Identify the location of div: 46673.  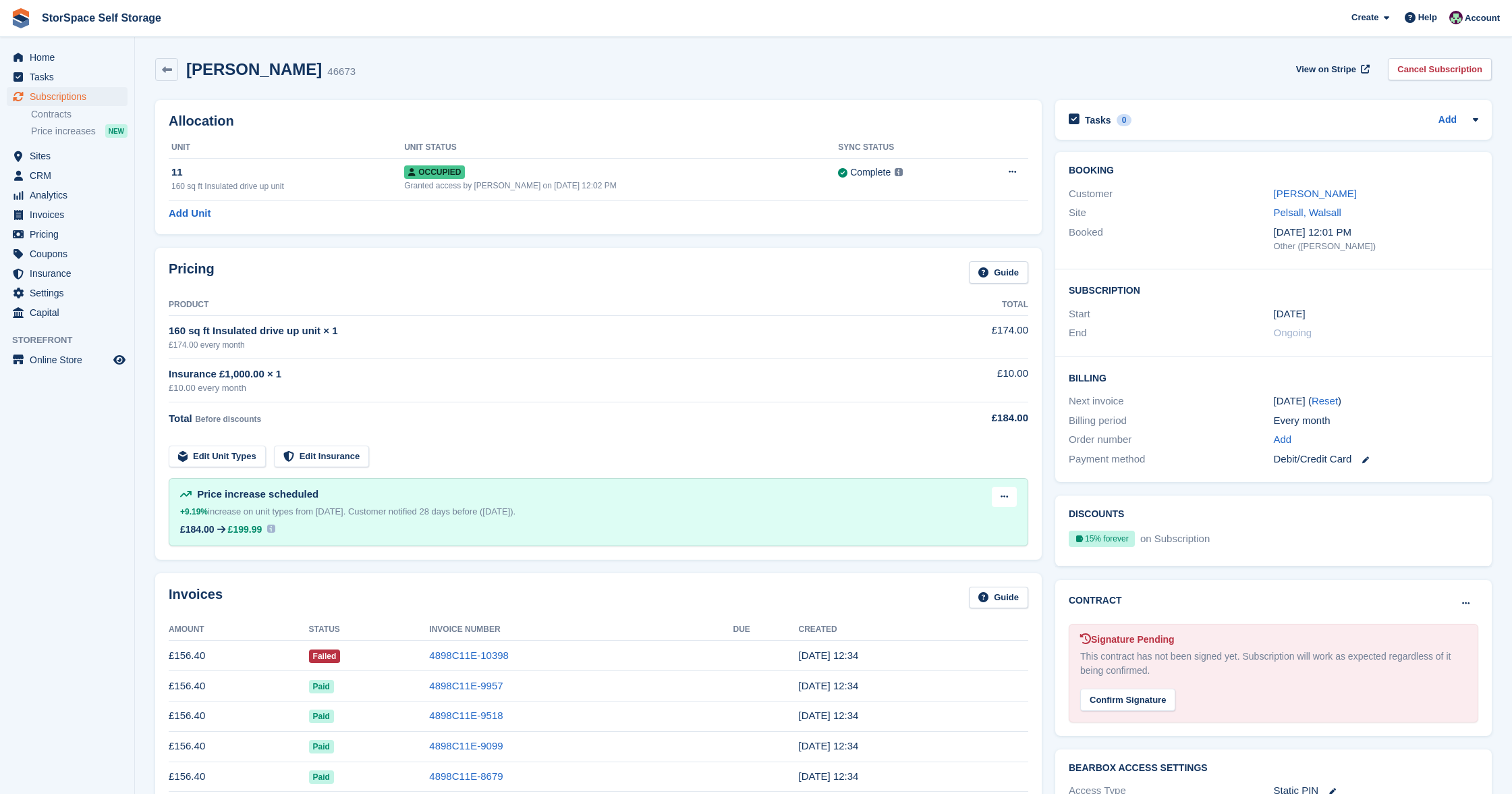
(341, 71).